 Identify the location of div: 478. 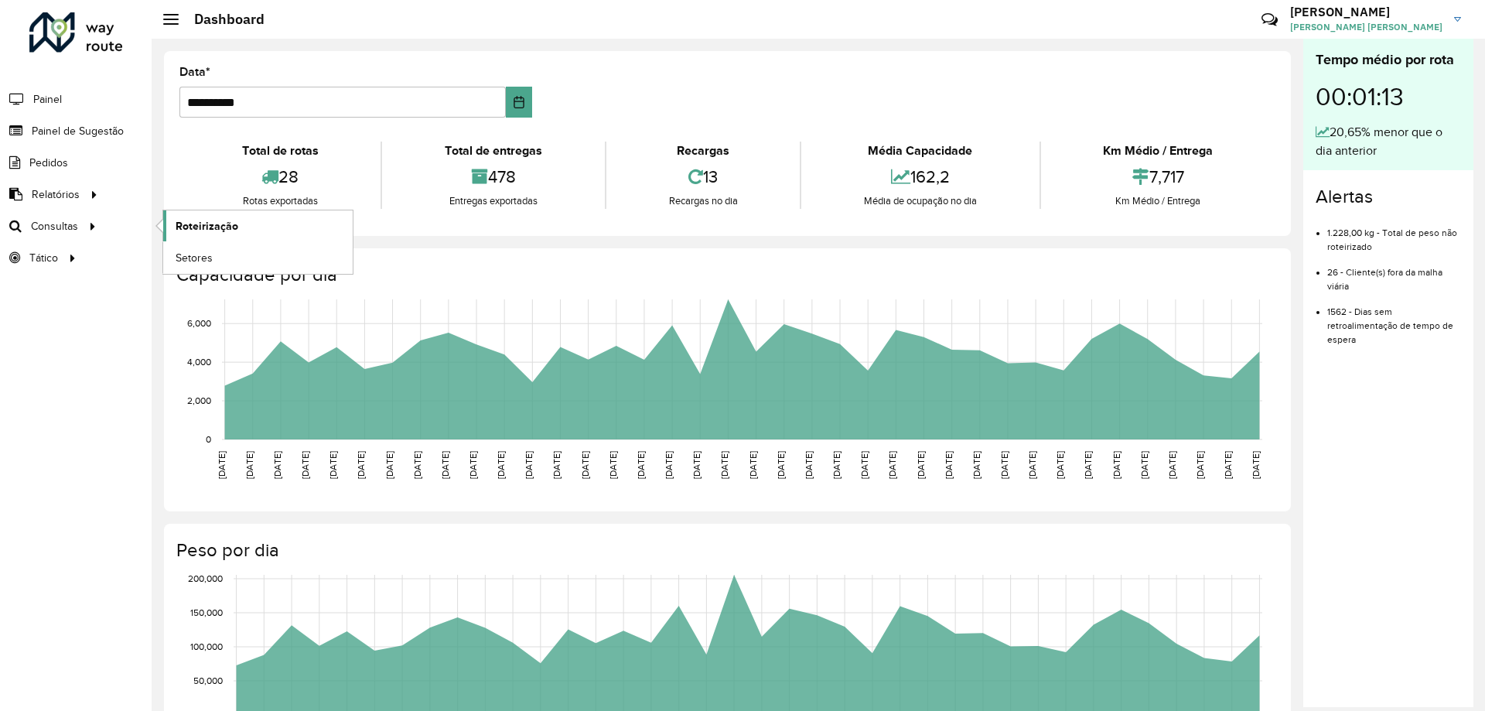
(493, 176).